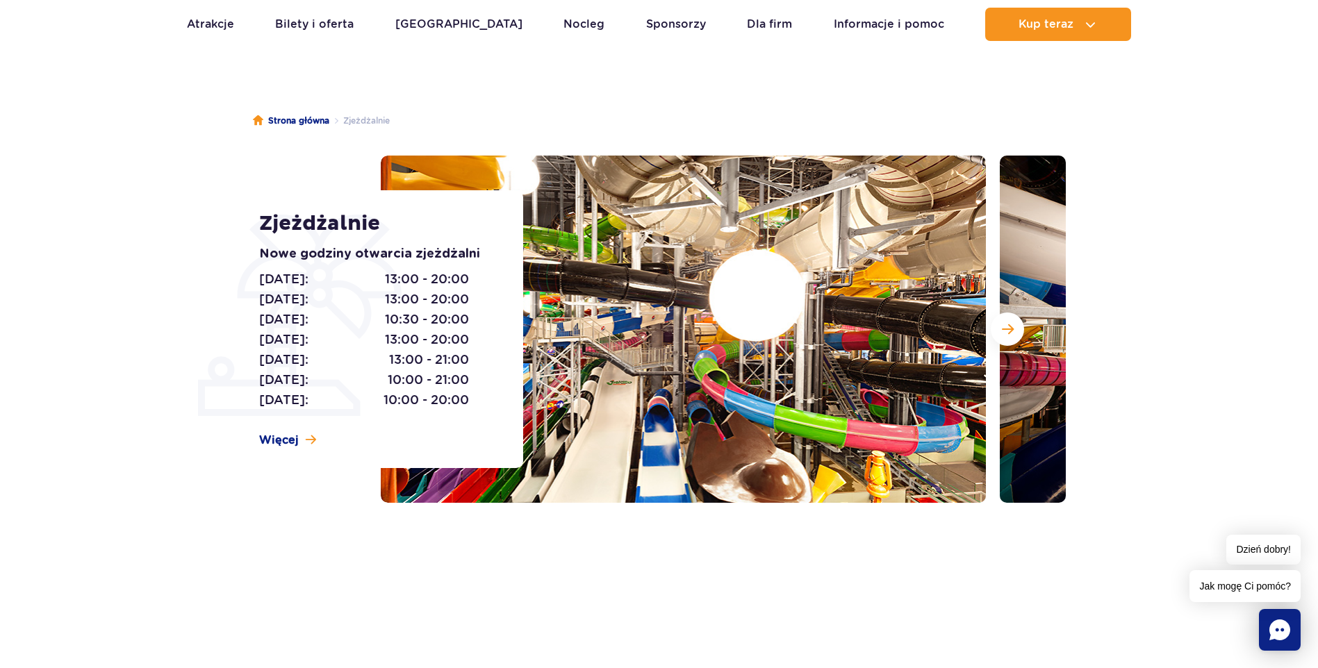  Describe the element at coordinates (1279, 630) in the screenshot. I see `div: Chat` at that location.